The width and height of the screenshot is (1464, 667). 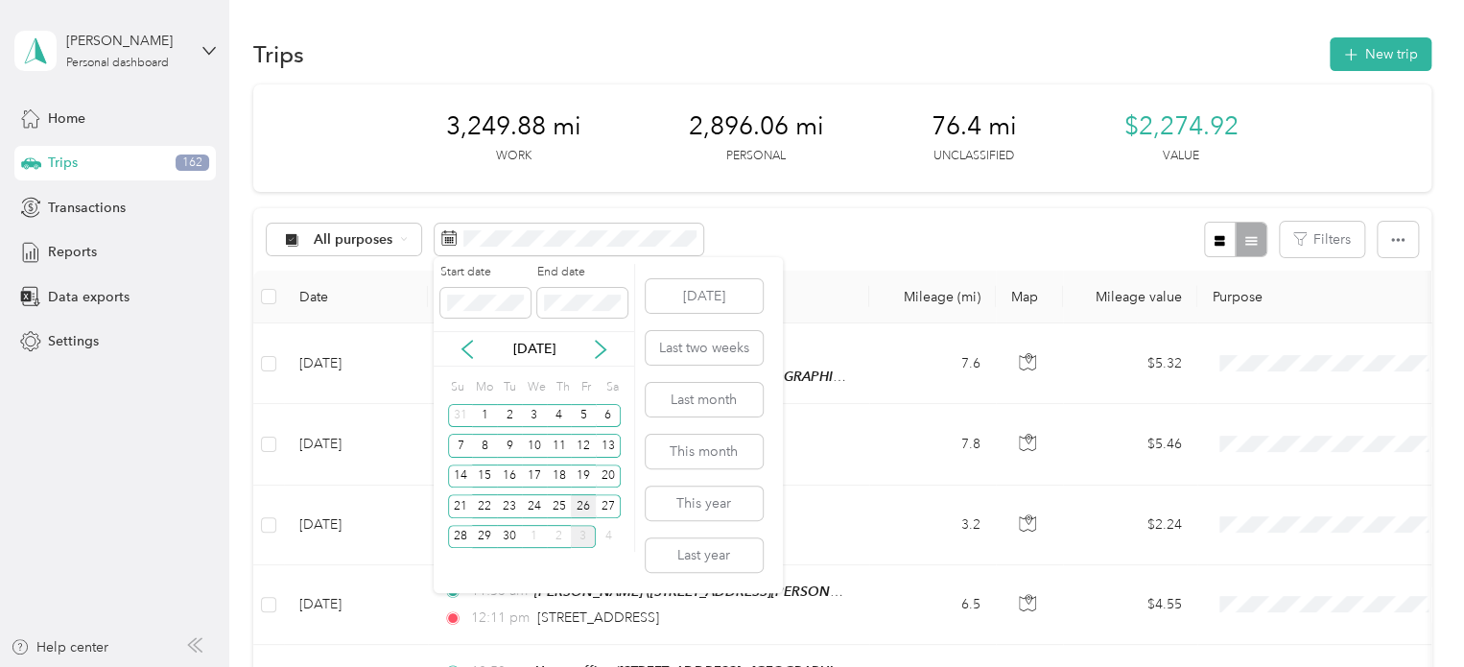 I want to click on div: 19, so click(x=583, y=476).